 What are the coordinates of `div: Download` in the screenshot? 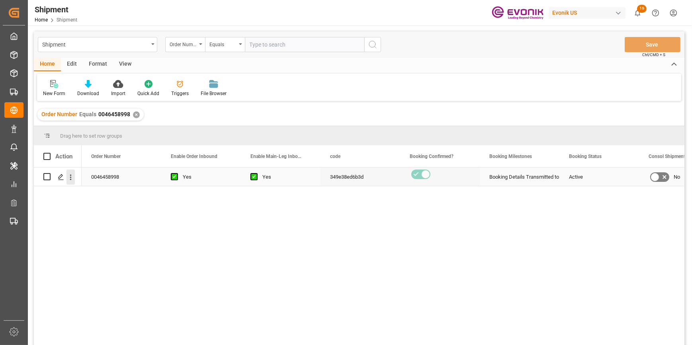 It's located at (88, 94).